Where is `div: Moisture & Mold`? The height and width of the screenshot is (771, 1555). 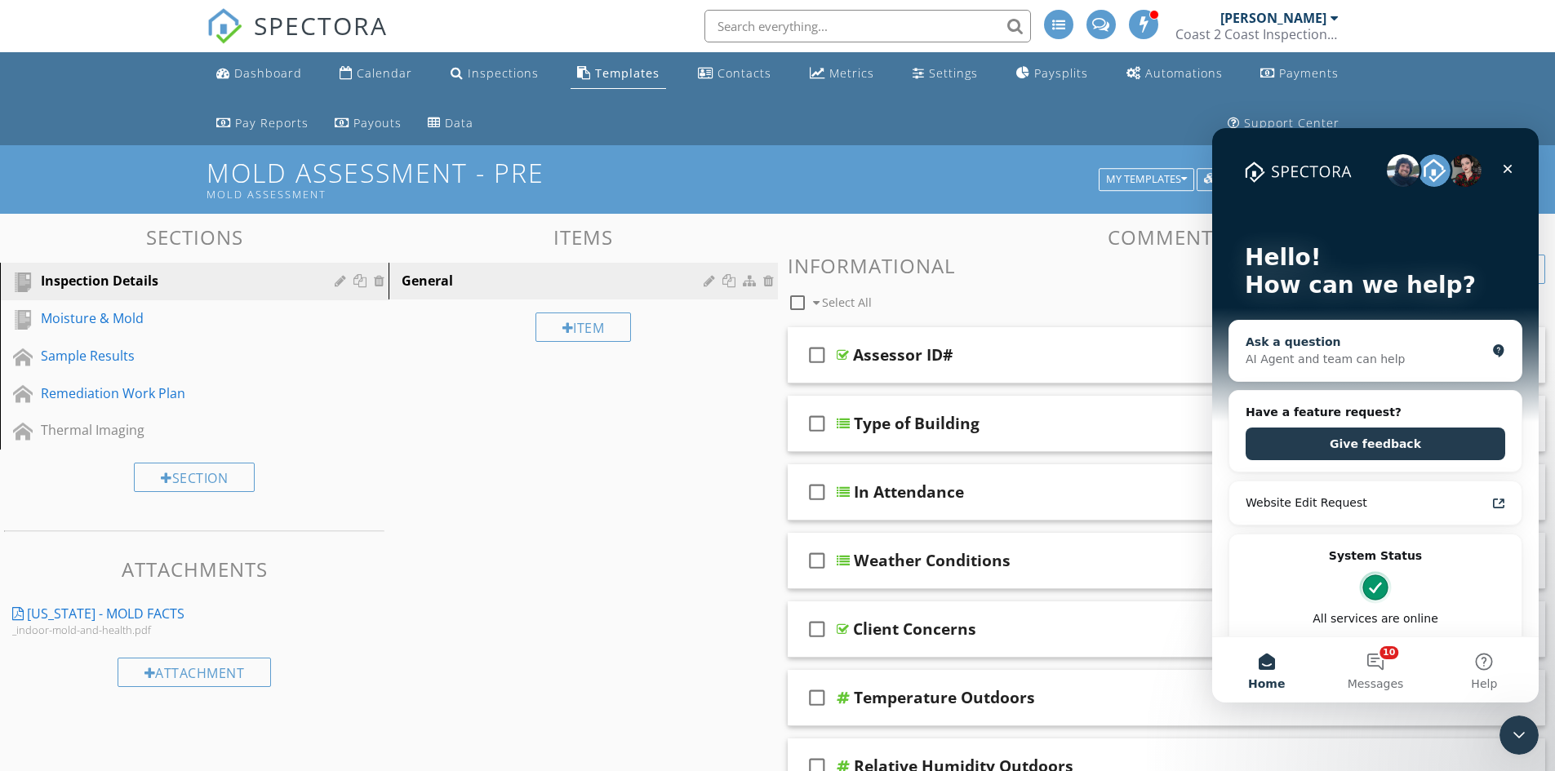 div: Moisture & Mold is located at coordinates (175, 318).